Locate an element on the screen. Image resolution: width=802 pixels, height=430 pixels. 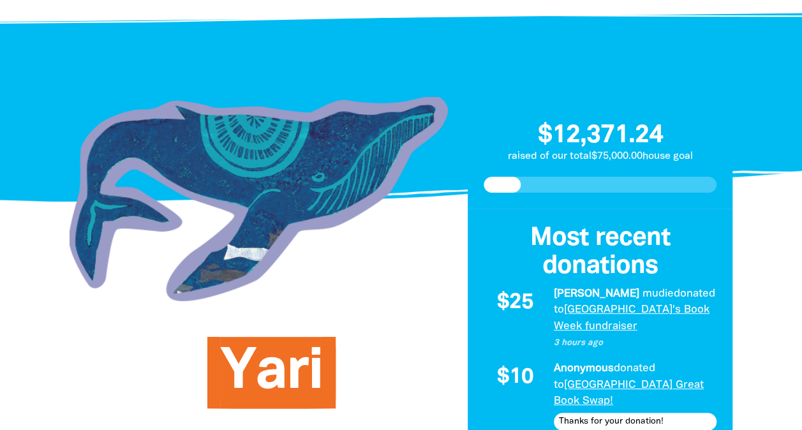
em: mudie is located at coordinates (658, 294).